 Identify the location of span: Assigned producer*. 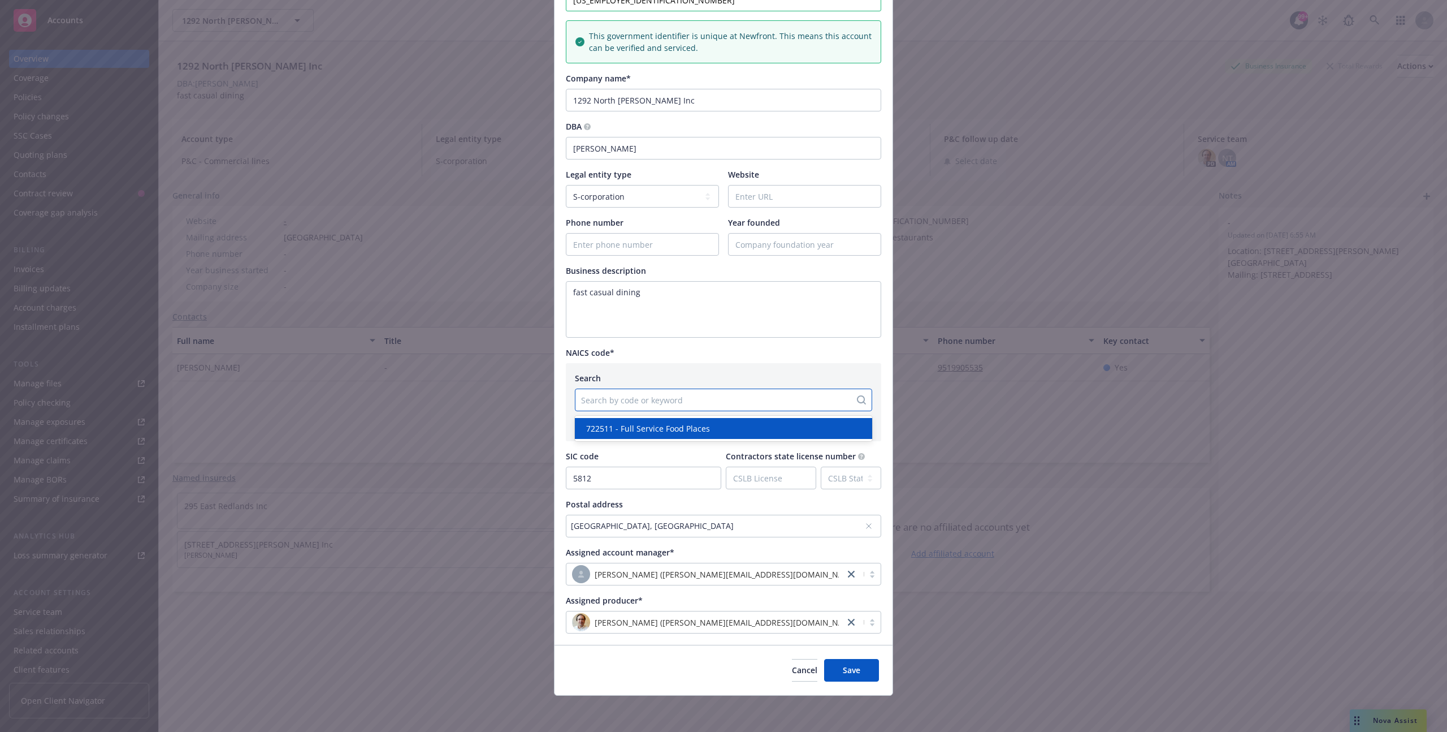
(604, 600).